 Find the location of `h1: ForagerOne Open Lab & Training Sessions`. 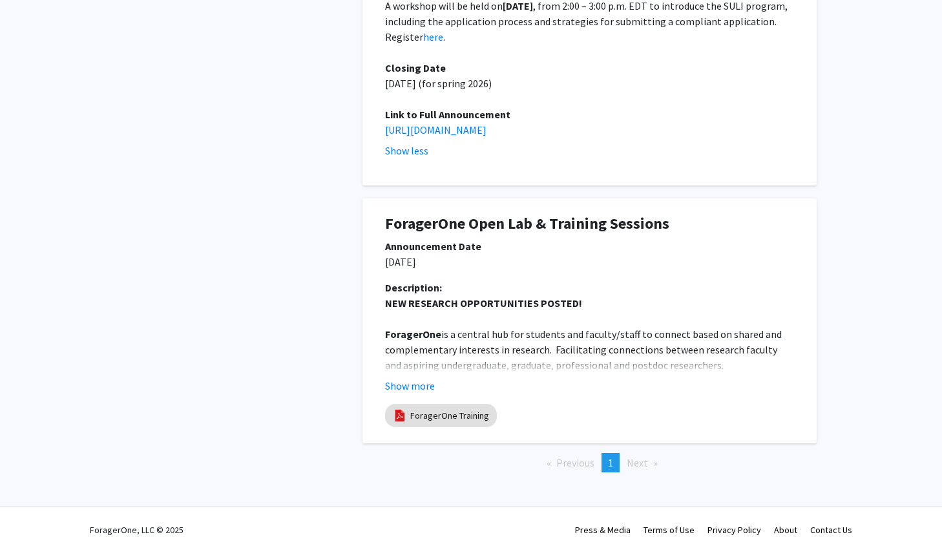

h1: ForagerOne Open Lab & Training Sessions is located at coordinates (589, 224).